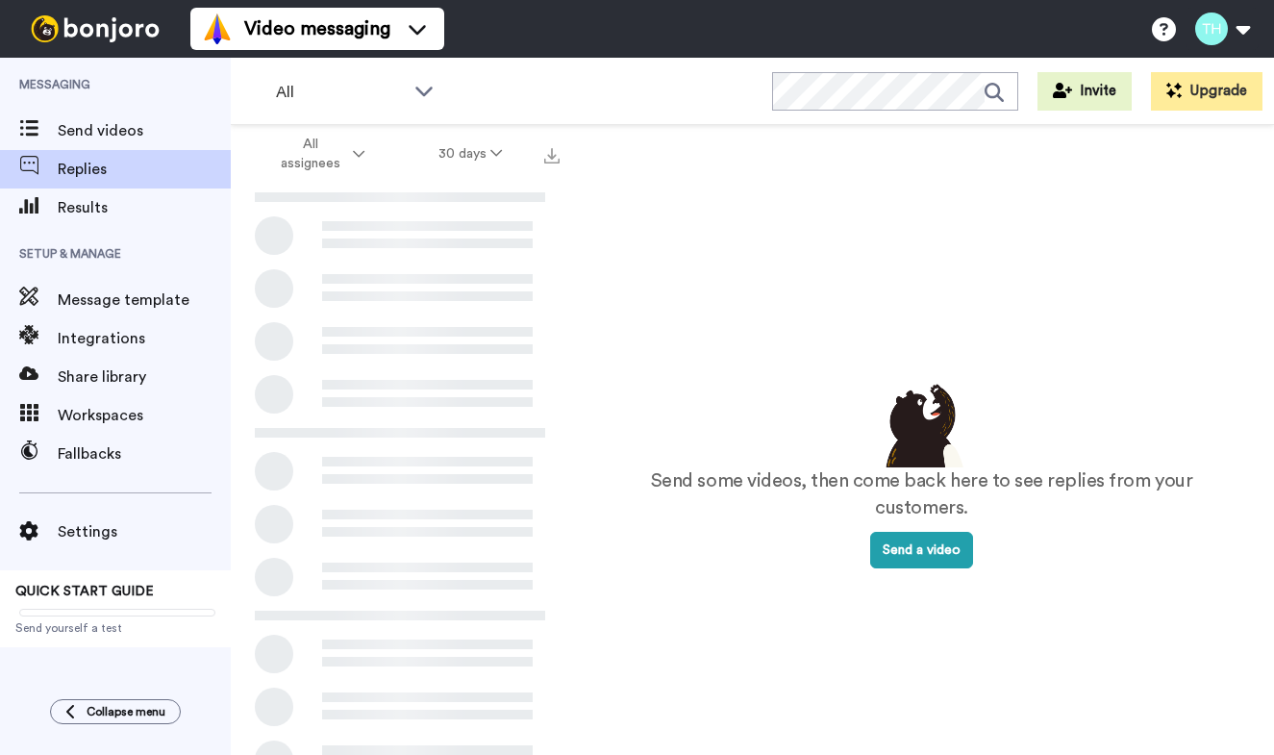 The image size is (1274, 755). Describe the element at coordinates (115, 712) in the screenshot. I see `button: Collapse menu` at that location.